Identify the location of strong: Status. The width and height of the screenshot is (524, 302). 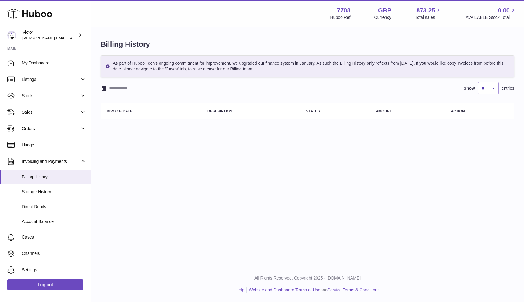
(313, 111).